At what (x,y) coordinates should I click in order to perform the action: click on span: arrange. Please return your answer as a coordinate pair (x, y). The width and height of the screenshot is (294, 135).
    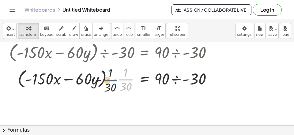
    Looking at the image, I should click on (101, 35).